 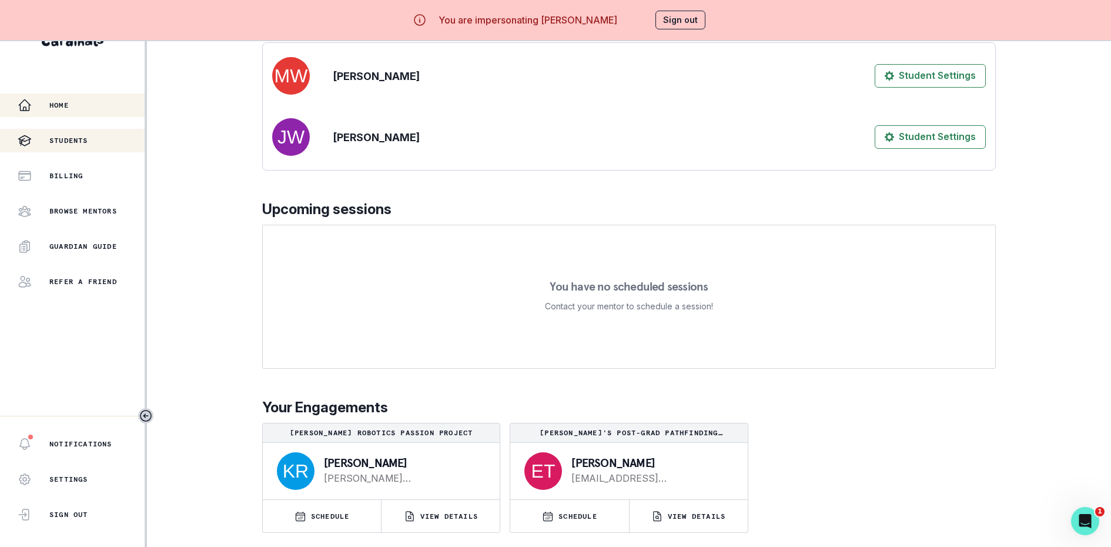 What do you see at coordinates (1100, 511) in the screenshot?
I see `span: 1` at bounding box center [1100, 511].